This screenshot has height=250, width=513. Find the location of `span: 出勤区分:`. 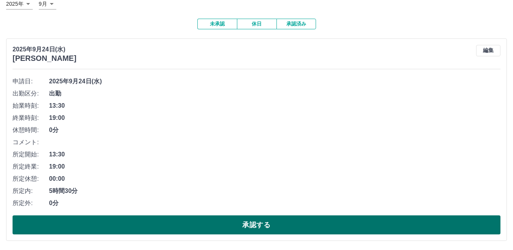

span: 出勤区分: is located at coordinates (31, 94).